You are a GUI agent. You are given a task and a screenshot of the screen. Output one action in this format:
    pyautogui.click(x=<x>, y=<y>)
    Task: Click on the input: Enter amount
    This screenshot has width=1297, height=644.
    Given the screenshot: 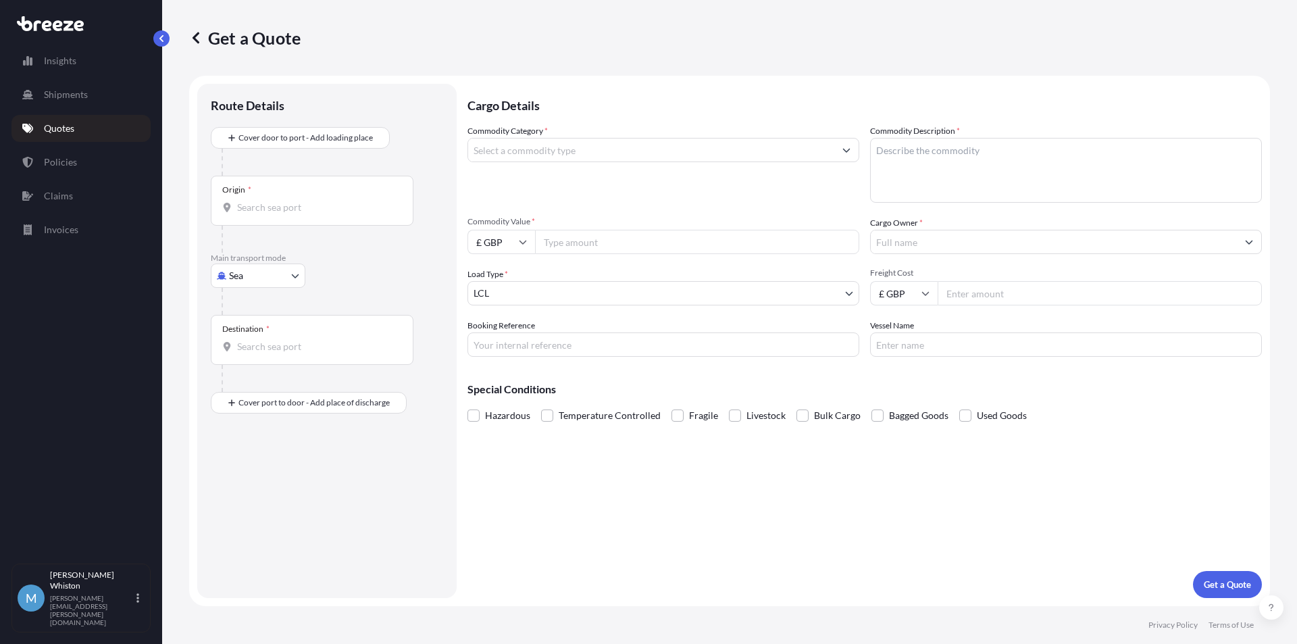 What is the action you would take?
    pyautogui.click(x=1099, y=293)
    